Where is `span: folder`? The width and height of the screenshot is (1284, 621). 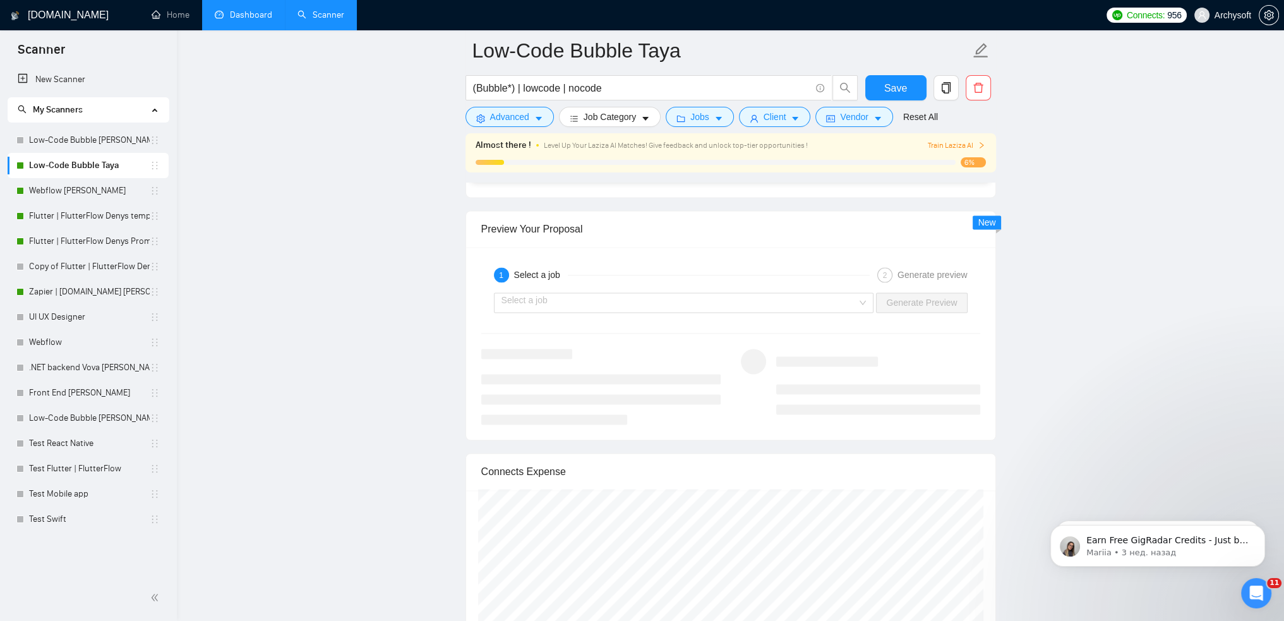
span: folder is located at coordinates (681, 118).